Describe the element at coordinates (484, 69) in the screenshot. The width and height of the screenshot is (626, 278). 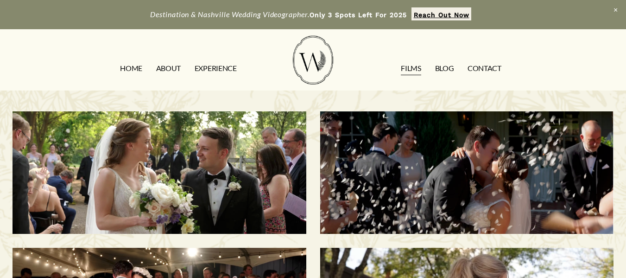
I see `a: CONTACT` at that location.